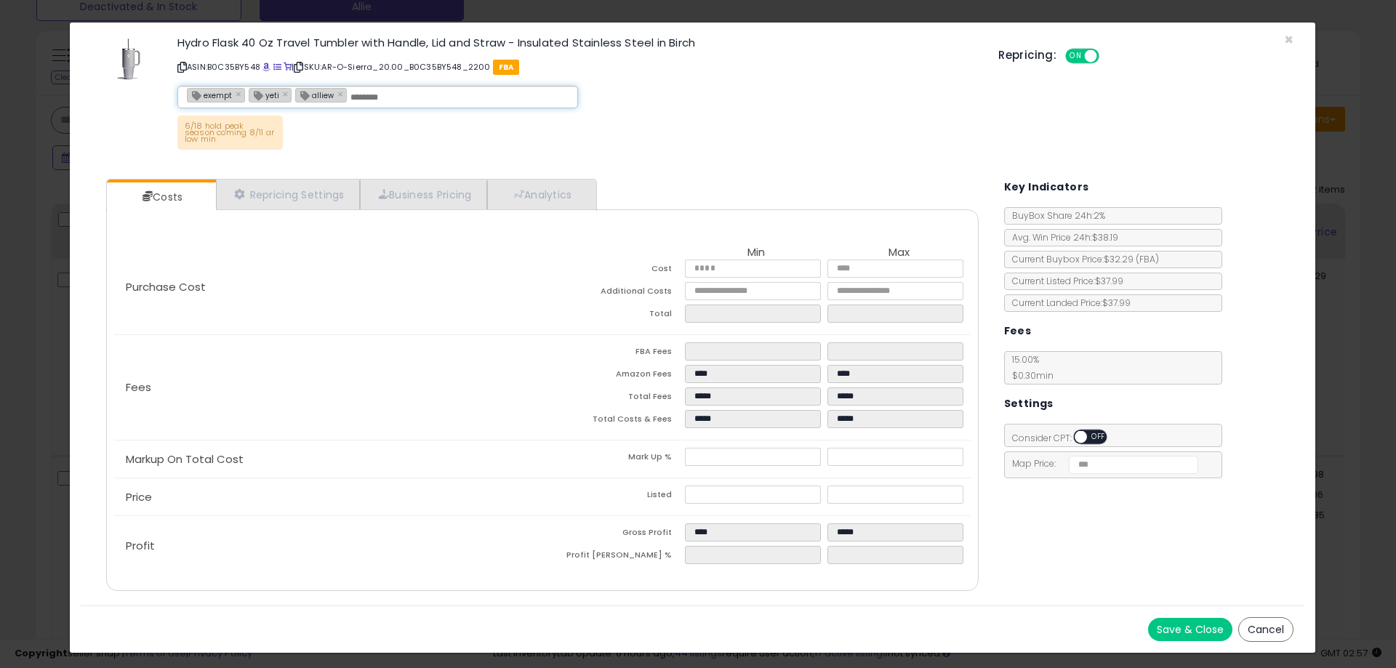 This screenshot has width=1396, height=668. What do you see at coordinates (1266, 630) in the screenshot?
I see `button: Cancel` at bounding box center [1266, 630].